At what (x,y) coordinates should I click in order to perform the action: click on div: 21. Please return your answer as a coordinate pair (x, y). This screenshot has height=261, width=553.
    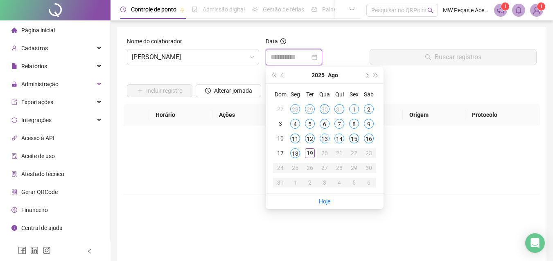
    Looking at the image, I should click on (339, 153).